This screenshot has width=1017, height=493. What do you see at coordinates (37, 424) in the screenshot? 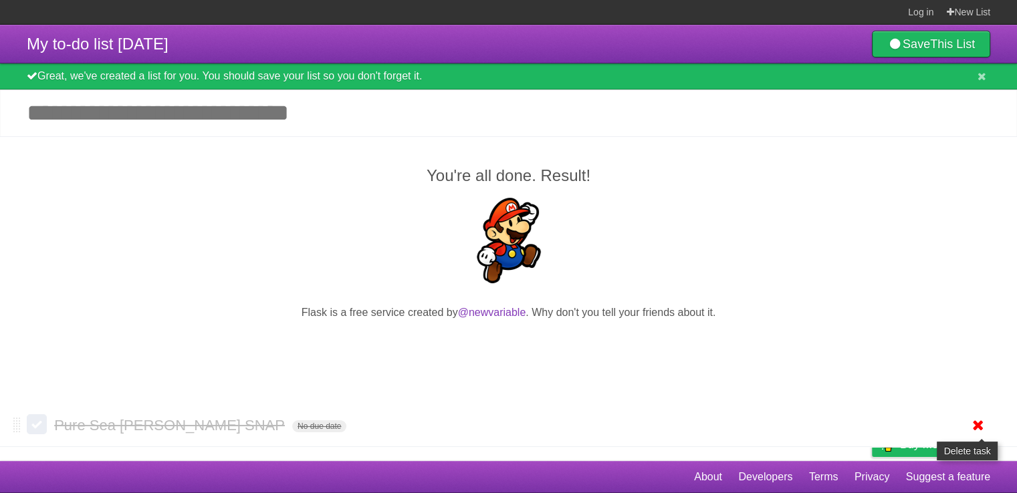
I see `label: Done` at bounding box center [37, 424].